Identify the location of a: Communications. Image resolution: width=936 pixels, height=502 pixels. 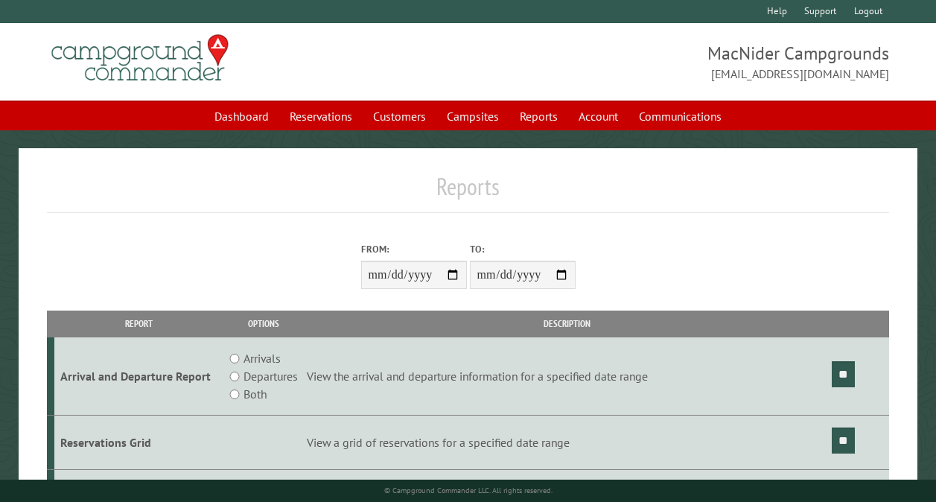
(680, 116).